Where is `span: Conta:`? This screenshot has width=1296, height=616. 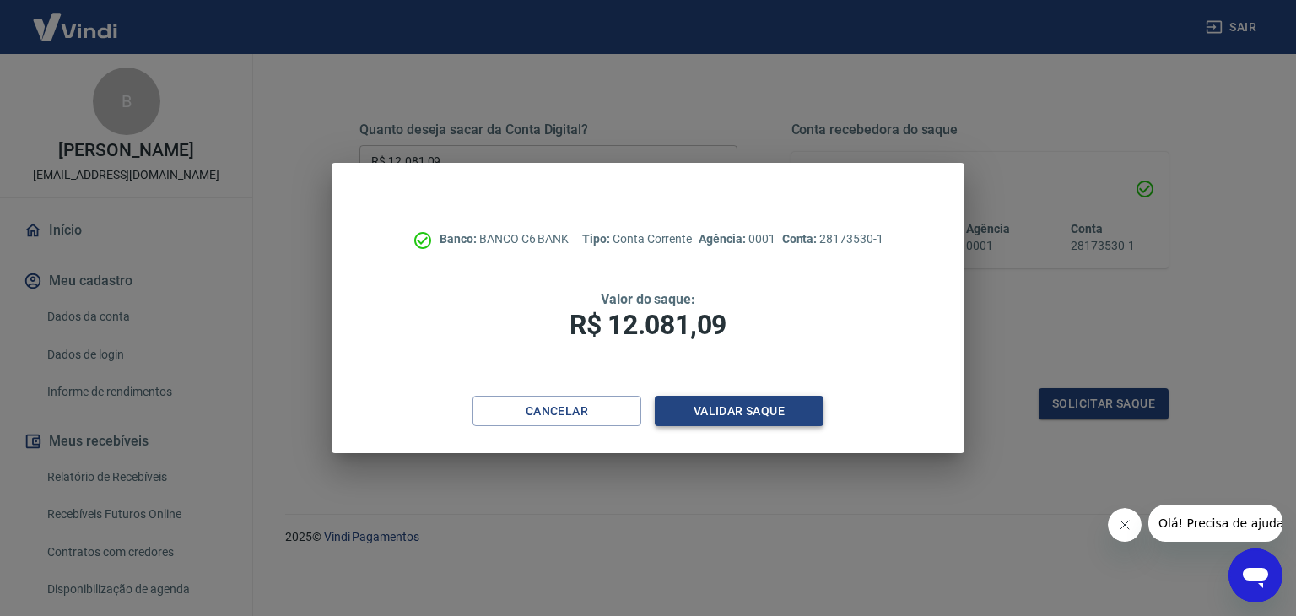 span: Conta: is located at coordinates (801, 239).